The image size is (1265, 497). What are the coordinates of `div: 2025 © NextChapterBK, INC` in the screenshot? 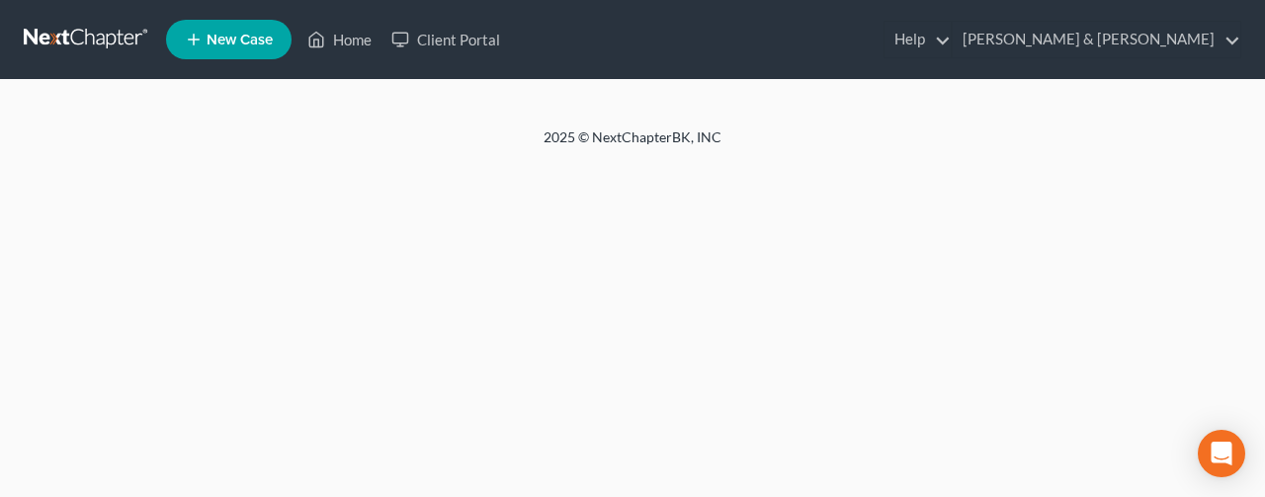 It's located at (633, 145).